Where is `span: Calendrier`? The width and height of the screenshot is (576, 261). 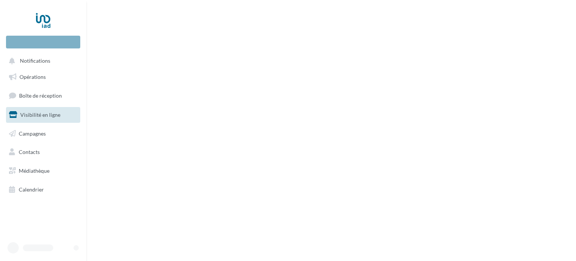 span: Calendrier is located at coordinates (31, 189).